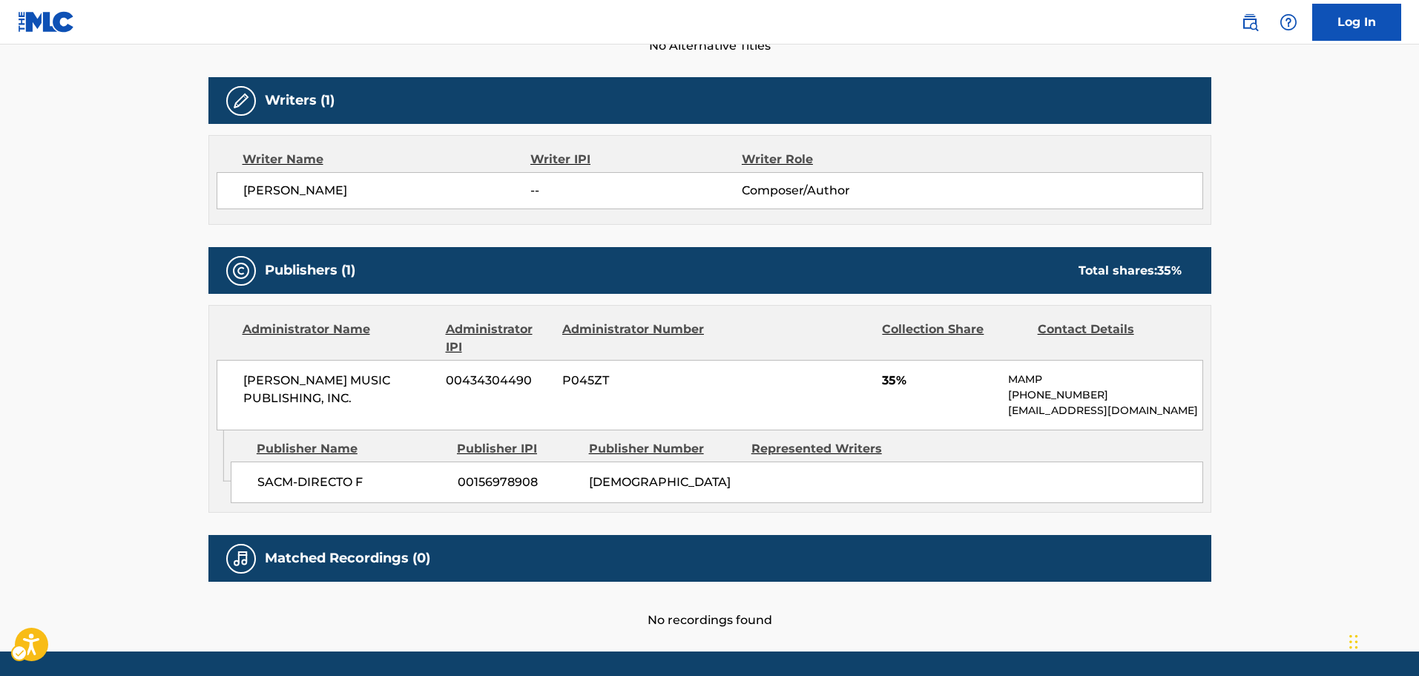 The width and height of the screenshot is (1419, 676). I want to click on span: 00434304490, so click(498, 380).